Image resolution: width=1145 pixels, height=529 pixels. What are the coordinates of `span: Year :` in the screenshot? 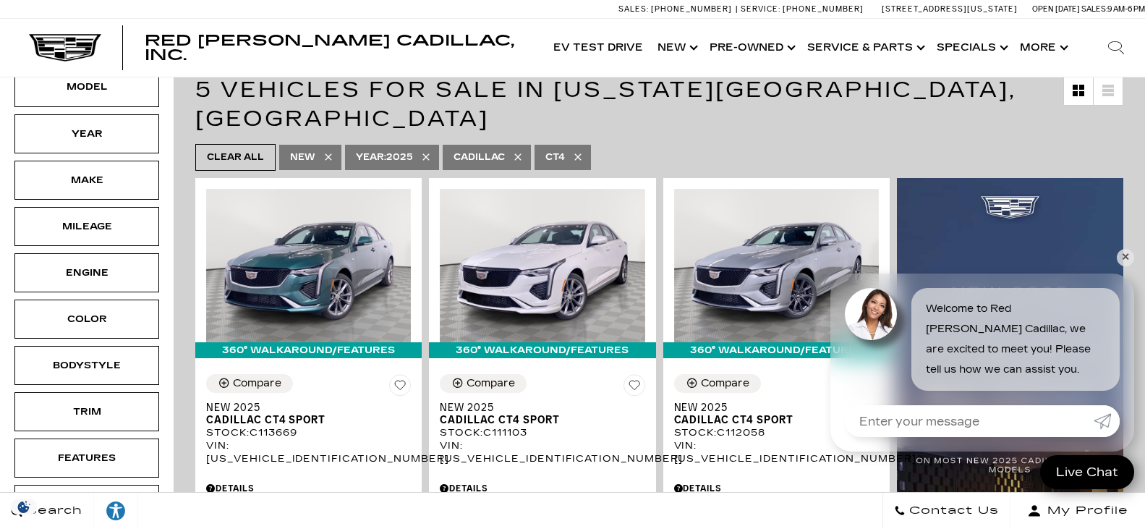 It's located at (371, 157).